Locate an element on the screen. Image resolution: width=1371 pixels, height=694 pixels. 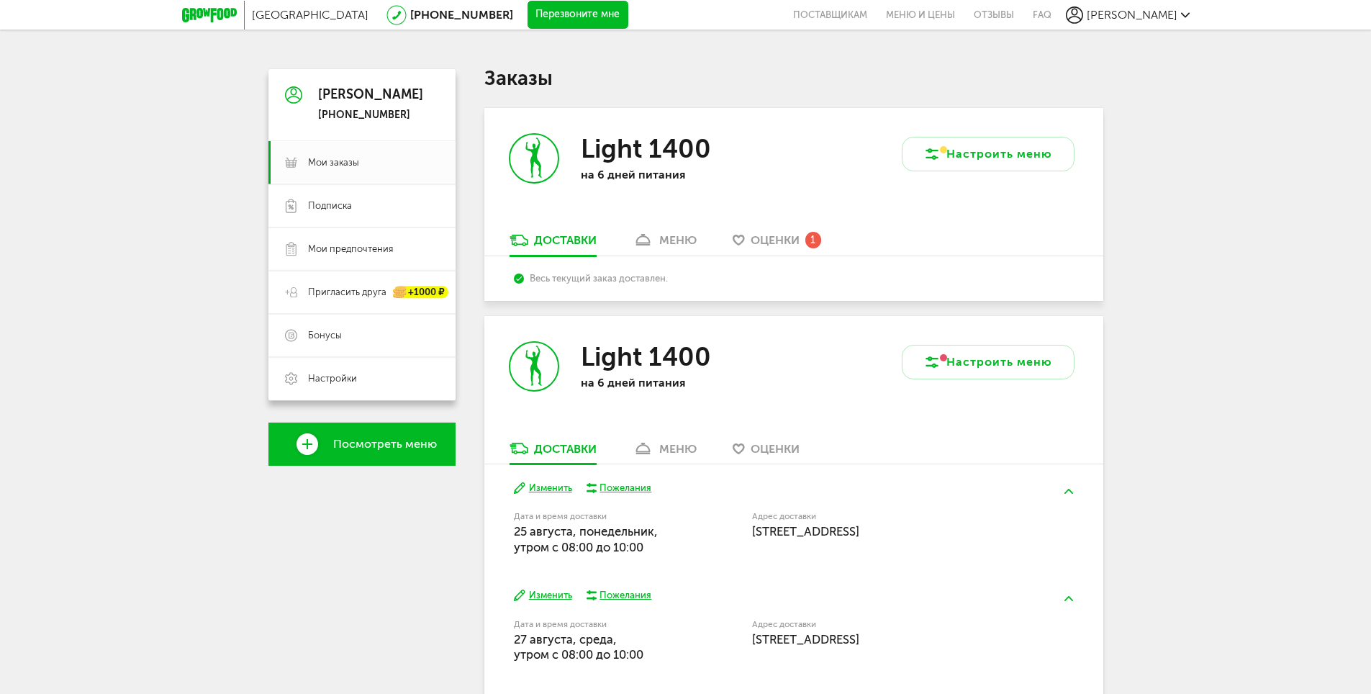
a: Оценки is located at coordinates (766, 452).